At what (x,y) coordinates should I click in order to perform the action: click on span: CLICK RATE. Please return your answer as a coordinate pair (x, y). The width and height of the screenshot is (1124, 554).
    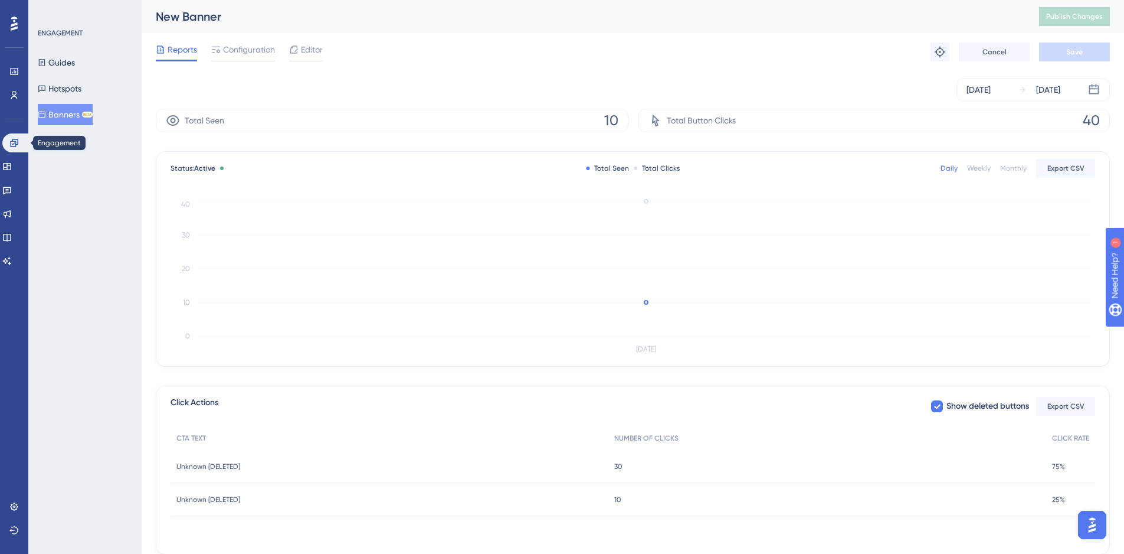
    Looking at the image, I should click on (1071, 438).